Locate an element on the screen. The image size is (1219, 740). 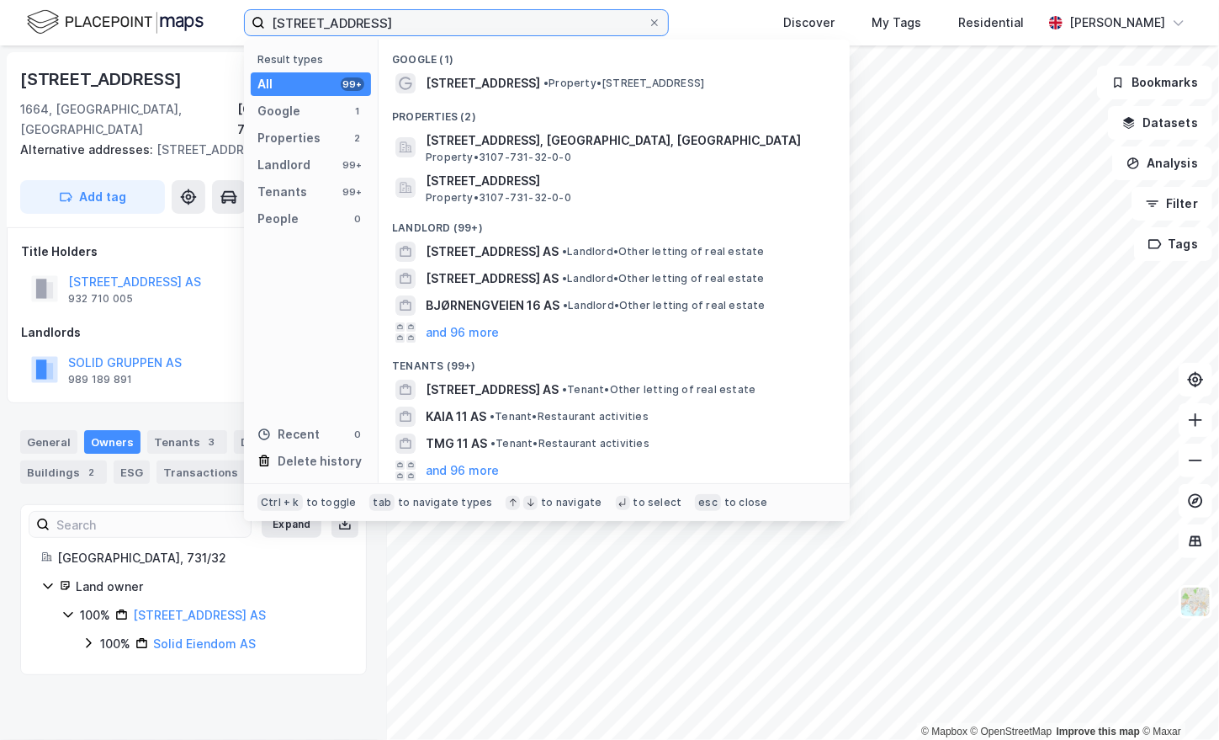
button: Datasets is located at coordinates (1161, 123).